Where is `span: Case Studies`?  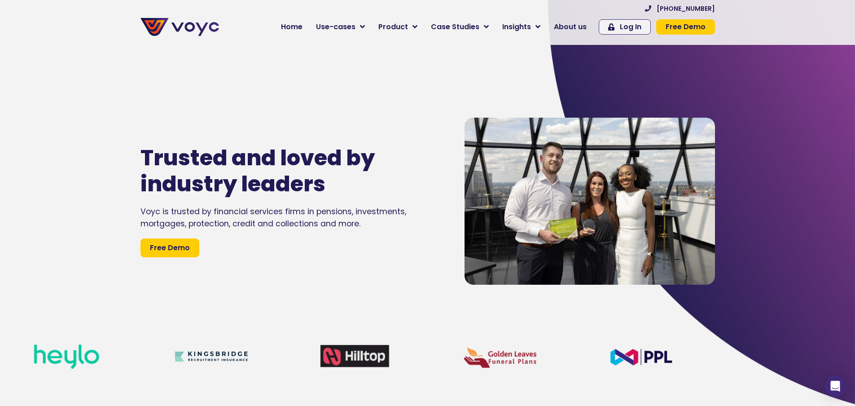
span: Case Studies is located at coordinates (455, 27).